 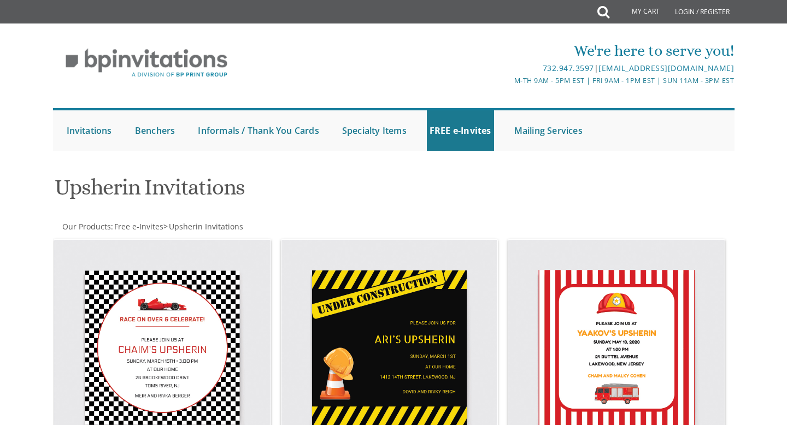 I want to click on a: Our Products, so click(x=86, y=226).